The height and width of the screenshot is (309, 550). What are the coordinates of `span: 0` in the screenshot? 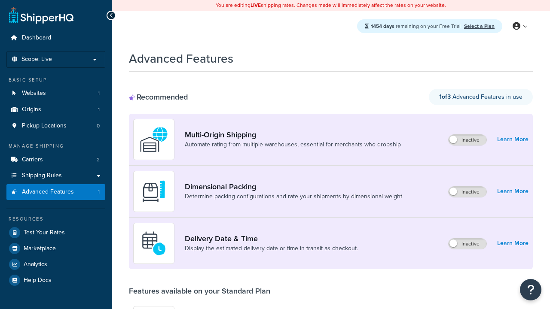 It's located at (98, 126).